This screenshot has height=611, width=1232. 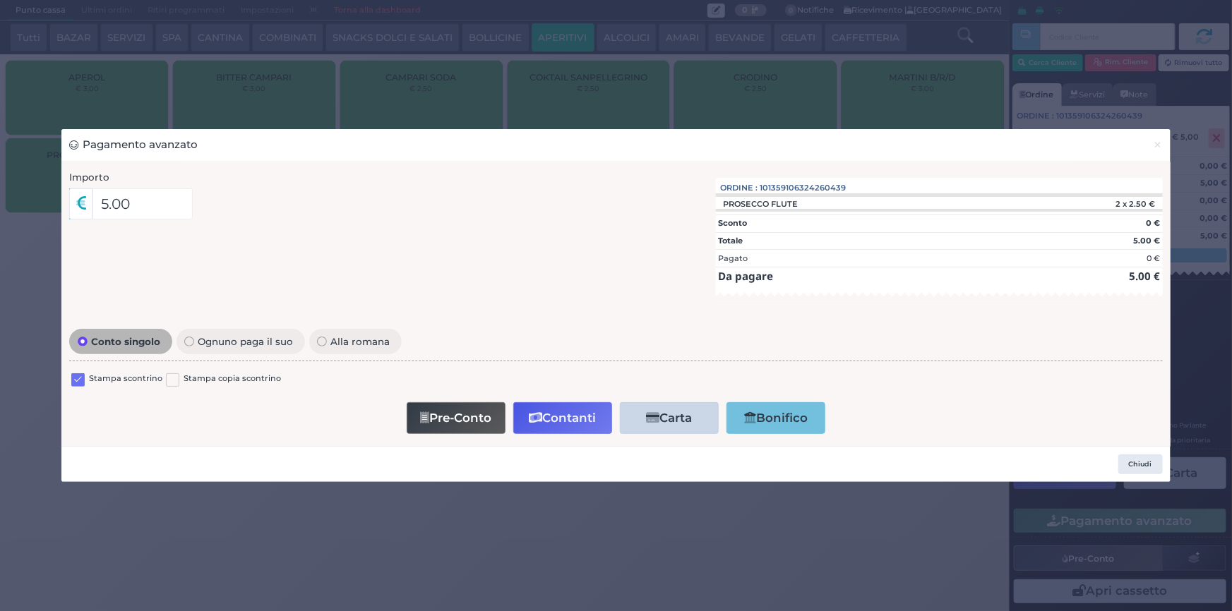 What do you see at coordinates (732, 223) in the screenshot?
I see `strong: Sconto` at bounding box center [732, 223].